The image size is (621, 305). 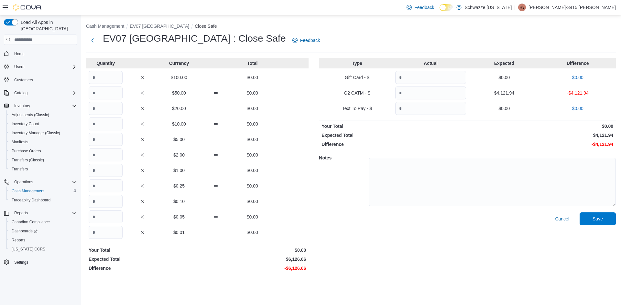 I want to click on p: G2 CATM - $, so click(x=357, y=93).